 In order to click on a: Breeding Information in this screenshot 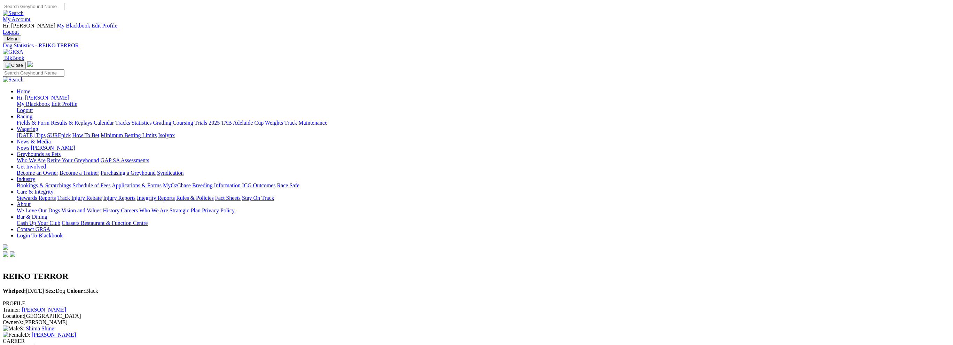, I will do `click(216, 185)`.